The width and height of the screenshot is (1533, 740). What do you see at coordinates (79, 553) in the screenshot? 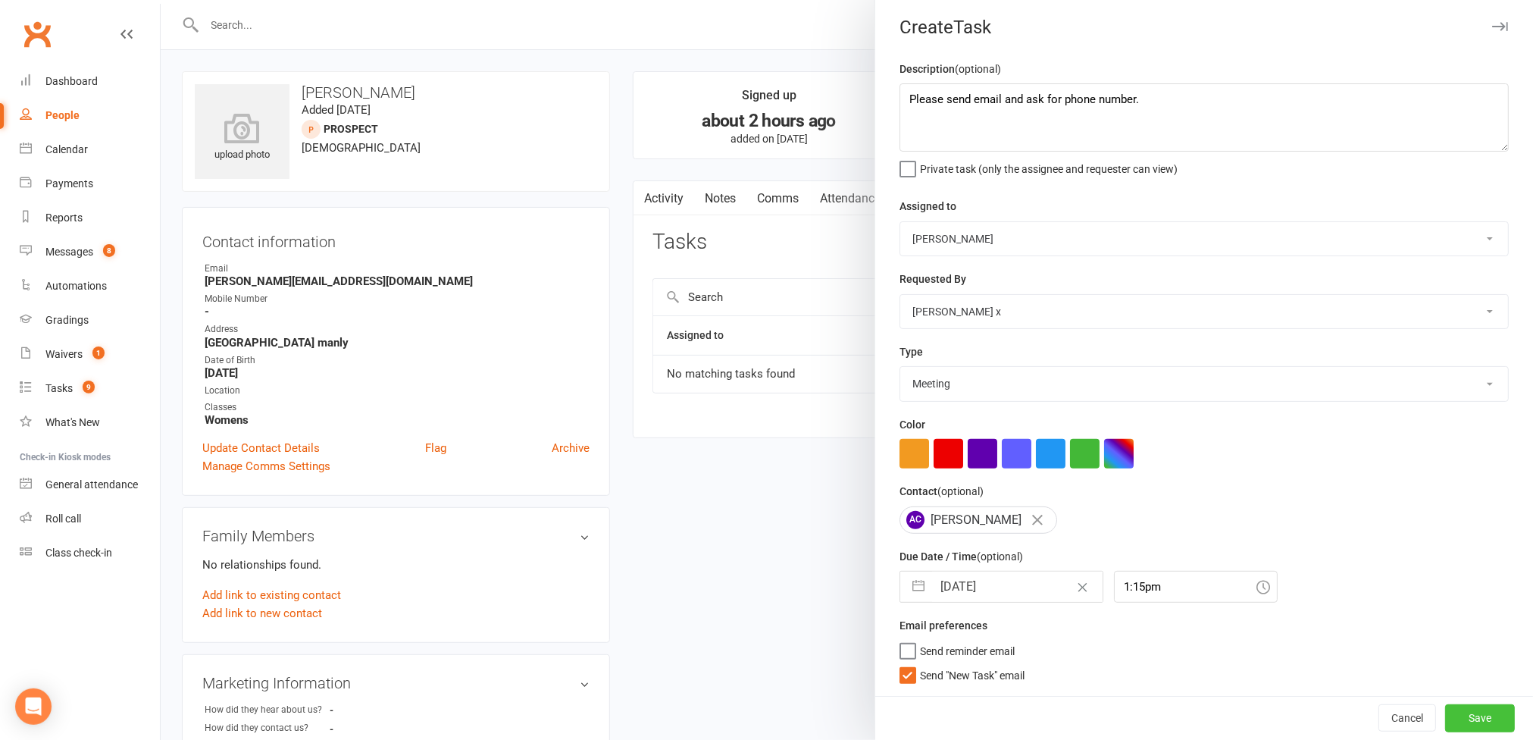
I see `div: Class check-in` at bounding box center [79, 553].